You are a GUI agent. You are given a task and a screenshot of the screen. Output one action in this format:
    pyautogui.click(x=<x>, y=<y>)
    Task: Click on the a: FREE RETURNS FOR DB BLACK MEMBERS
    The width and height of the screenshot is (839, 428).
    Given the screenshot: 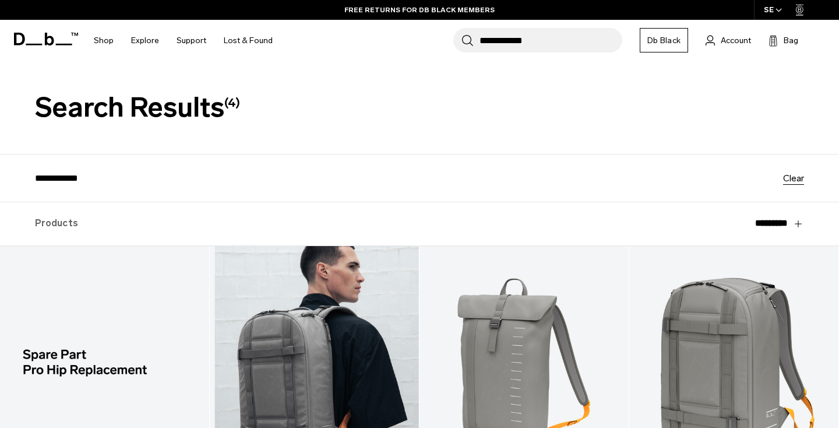 What is the action you would take?
    pyautogui.click(x=419, y=10)
    